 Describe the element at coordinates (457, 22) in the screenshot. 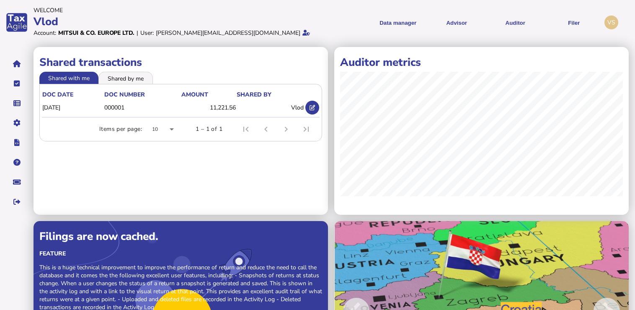

I see `button: Shows a dropdown of VAT Advisor options` at that location.